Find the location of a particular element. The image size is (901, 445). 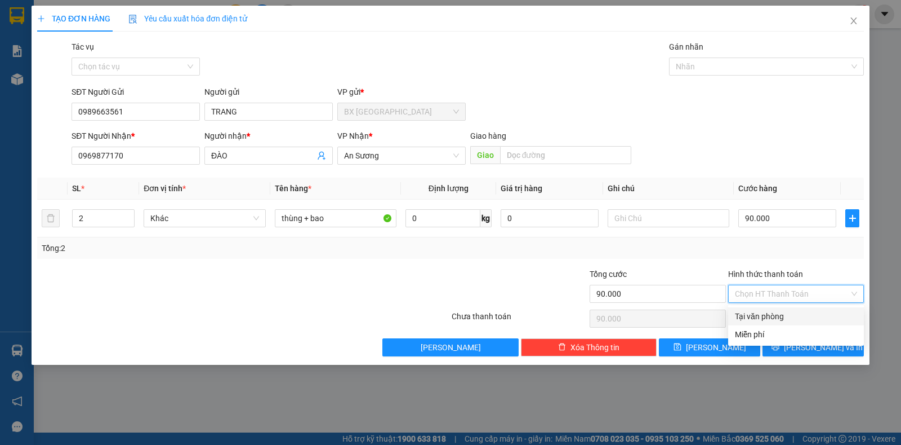

input: Dọc đường is located at coordinates (566, 155).